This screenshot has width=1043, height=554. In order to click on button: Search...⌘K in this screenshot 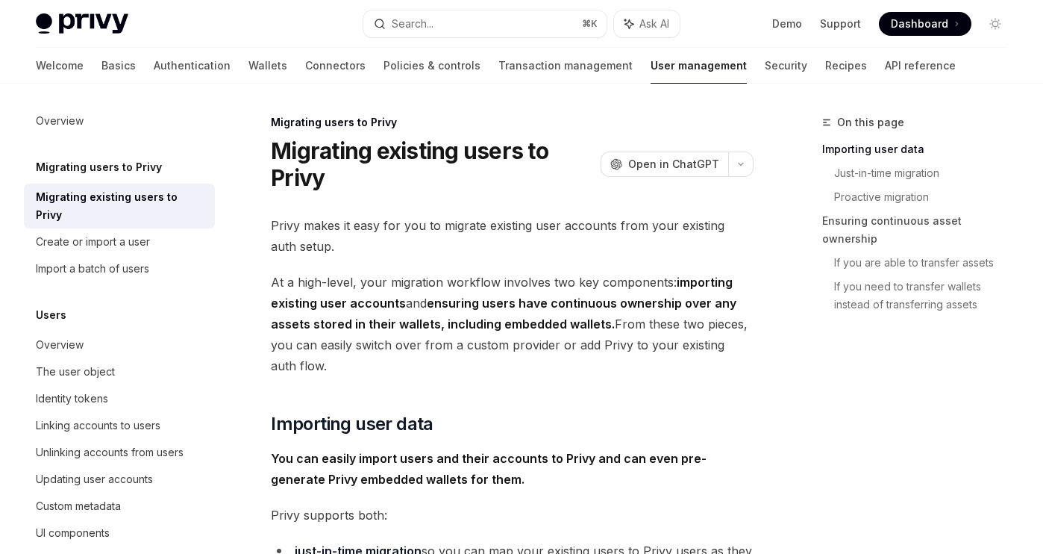, I will do `click(484, 24)`.